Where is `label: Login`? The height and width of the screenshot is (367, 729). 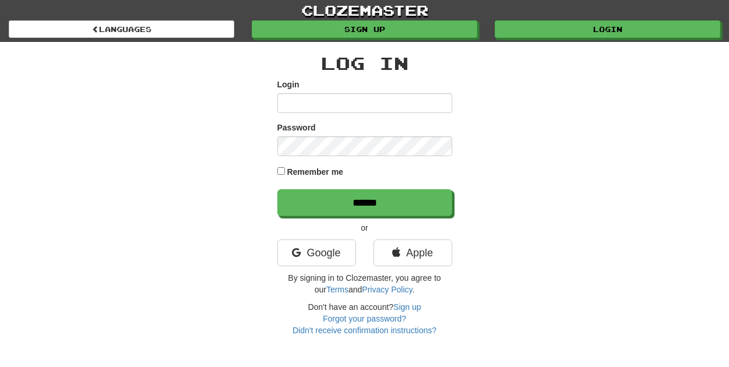 label: Login is located at coordinates (288, 84).